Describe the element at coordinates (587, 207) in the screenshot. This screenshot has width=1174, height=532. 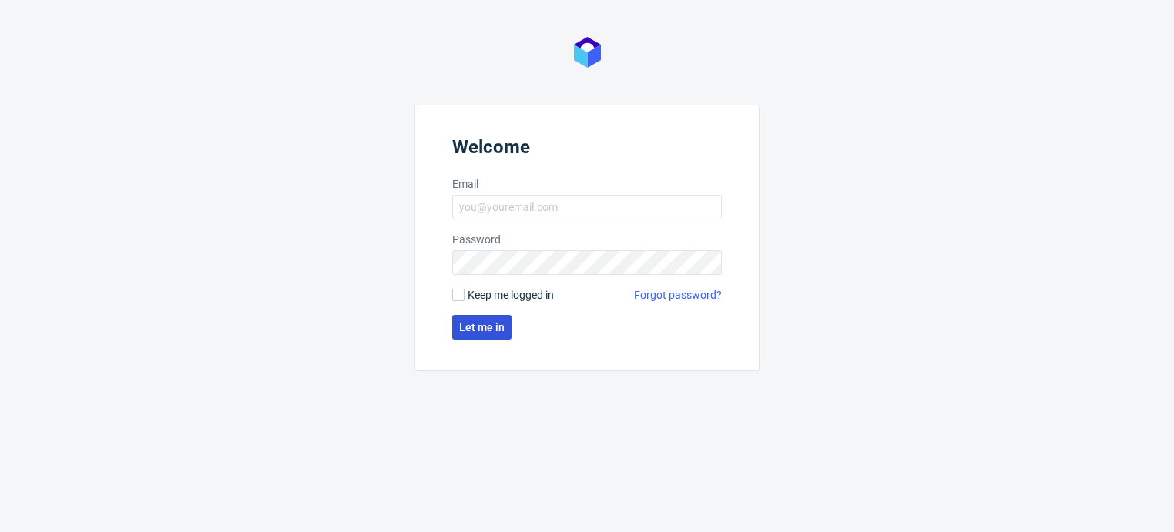
I see `input: you@youremail.com` at that location.